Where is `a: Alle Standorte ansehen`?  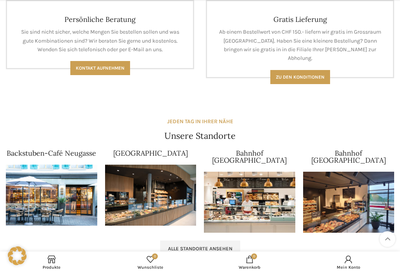
a: Alle Standorte ansehen is located at coordinates (200, 249).